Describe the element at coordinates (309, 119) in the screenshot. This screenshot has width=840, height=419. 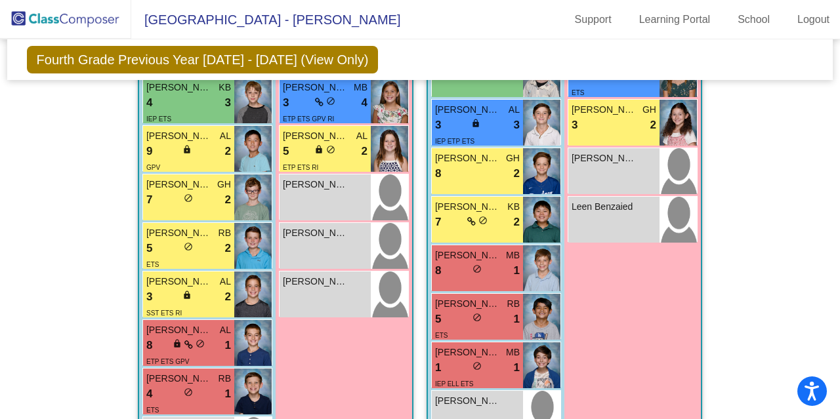
I see `span: ETP ETS GPV RI` at that location.